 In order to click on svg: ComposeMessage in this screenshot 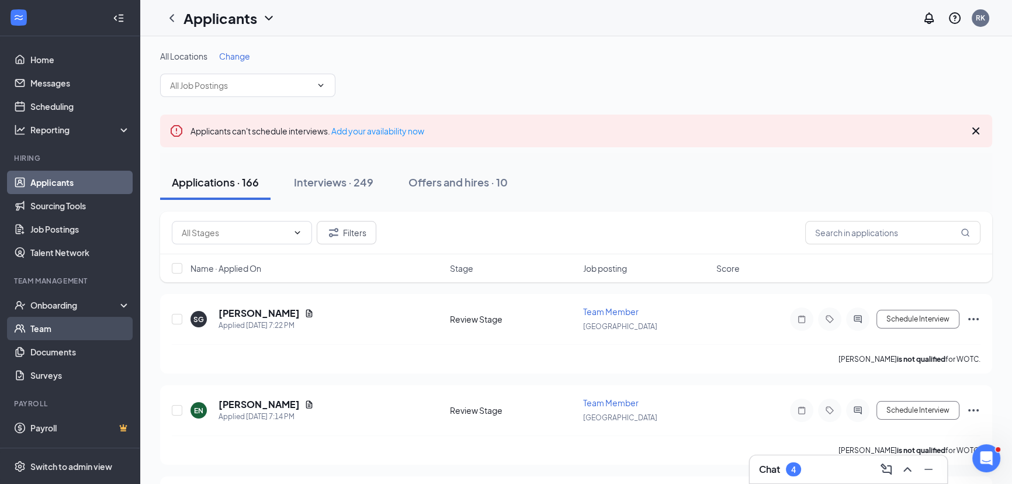, I will do `click(887, 469)`.